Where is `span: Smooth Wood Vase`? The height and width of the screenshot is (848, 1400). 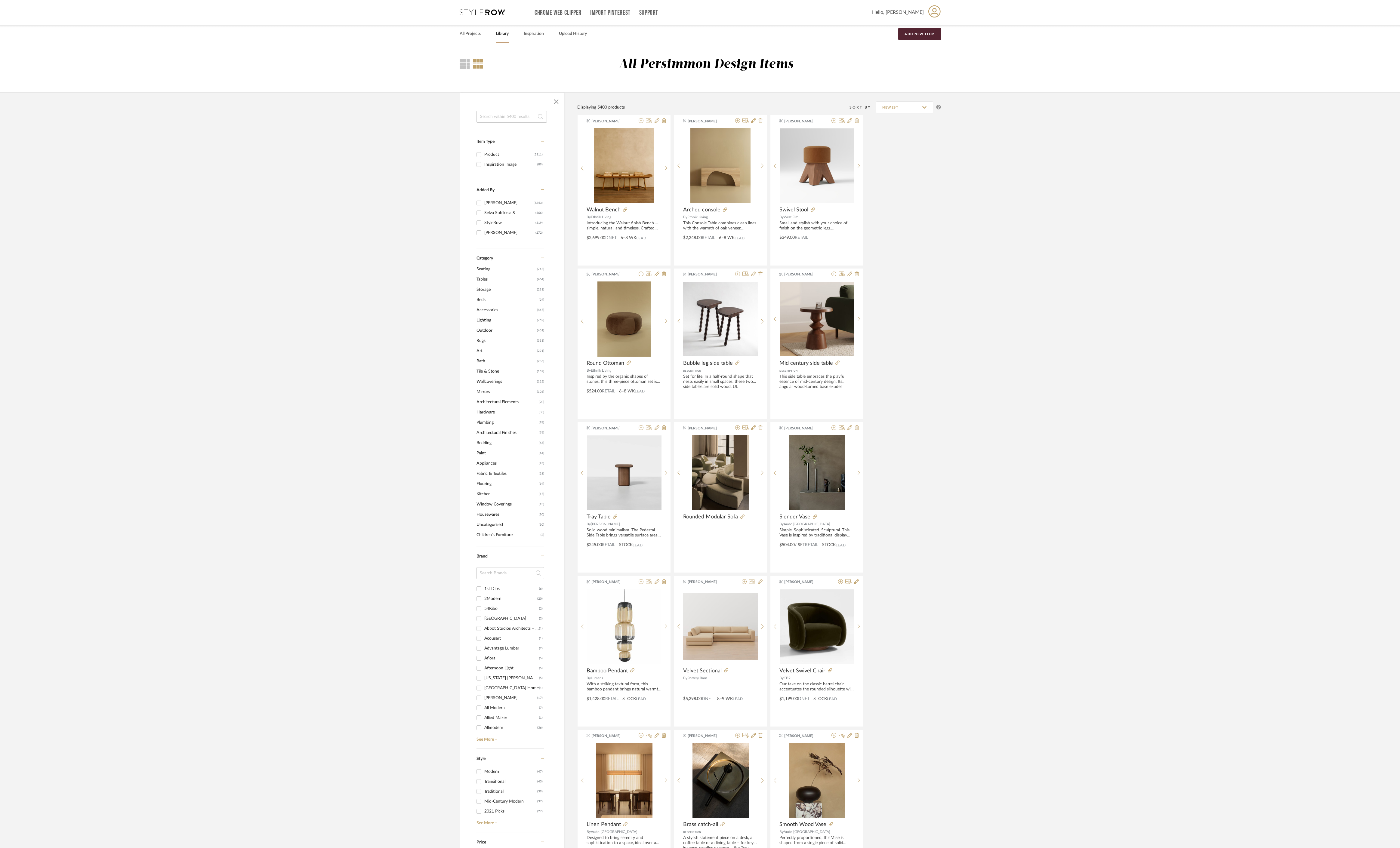
span: Smooth Wood Vase is located at coordinates (803, 824).